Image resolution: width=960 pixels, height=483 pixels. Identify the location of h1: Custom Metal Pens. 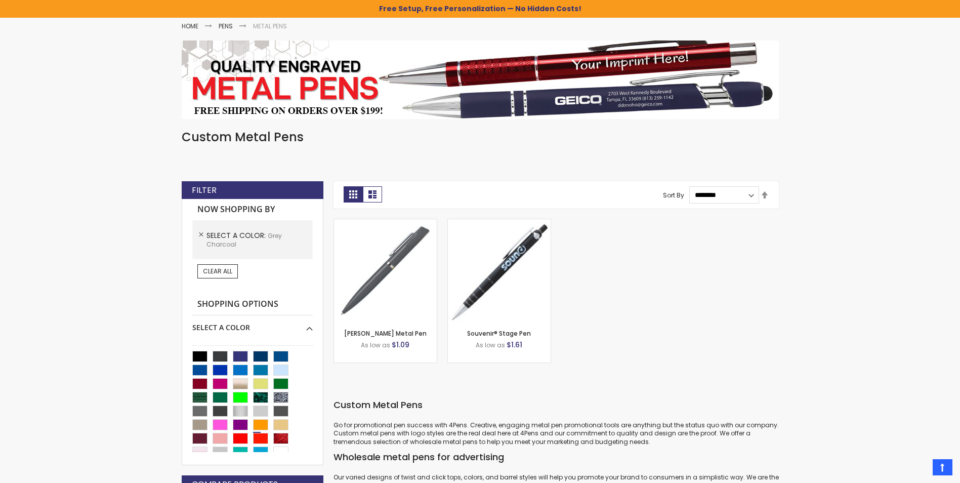
(480, 137).